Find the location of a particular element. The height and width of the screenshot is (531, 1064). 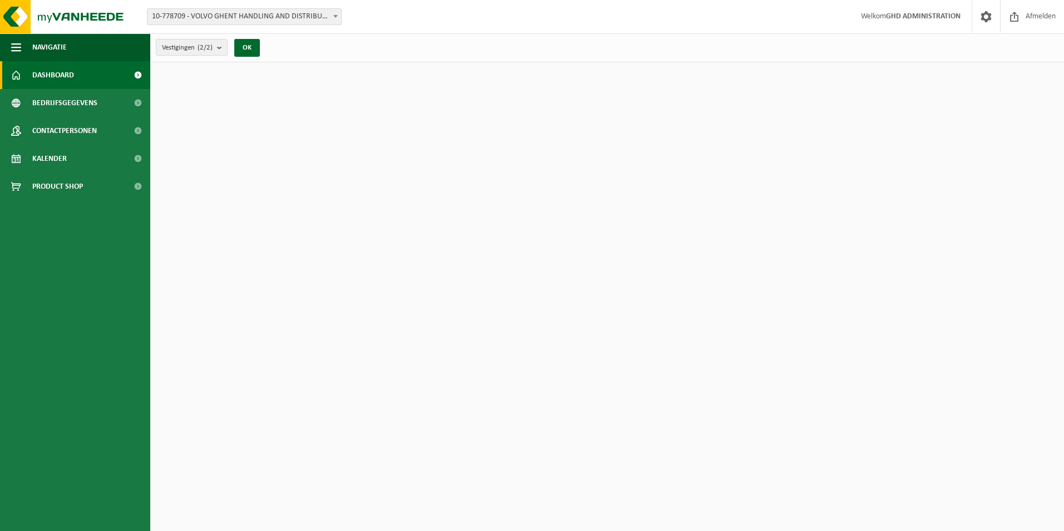

span: Kalender is located at coordinates (50, 159).